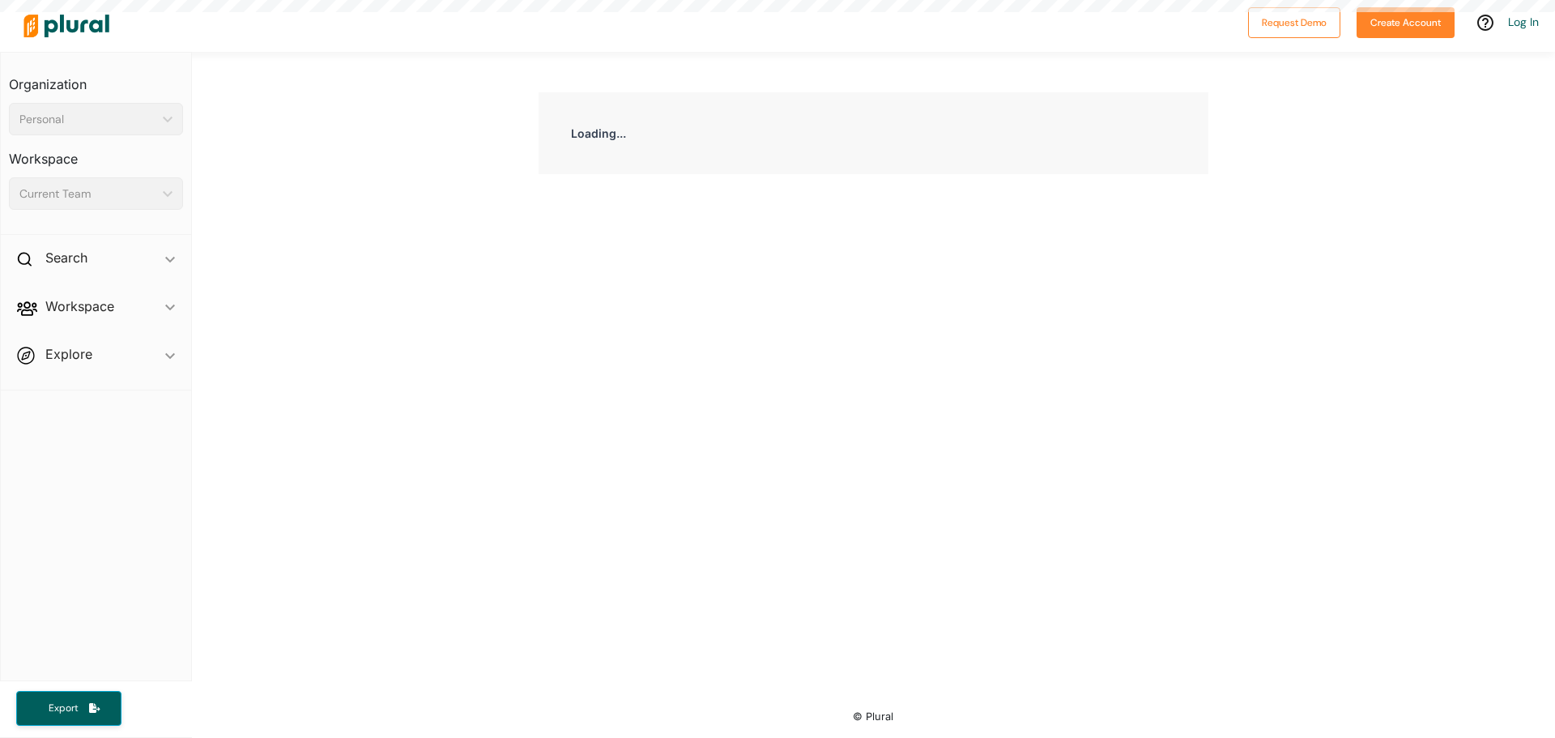 The height and width of the screenshot is (738, 1555). Describe the element at coordinates (1523, 22) in the screenshot. I see `a: Log In` at that location.